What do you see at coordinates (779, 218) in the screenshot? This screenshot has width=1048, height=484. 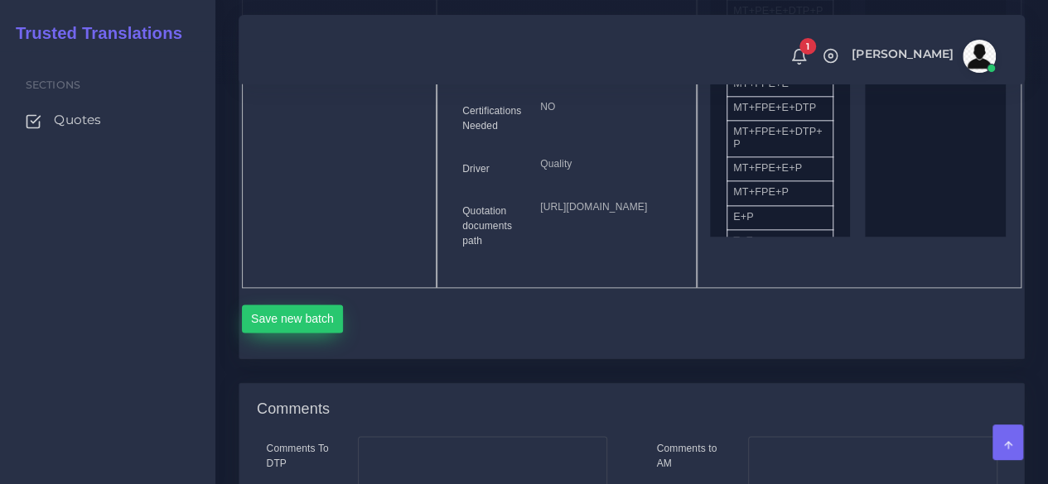 I see `li: E+P` at bounding box center [779, 218].